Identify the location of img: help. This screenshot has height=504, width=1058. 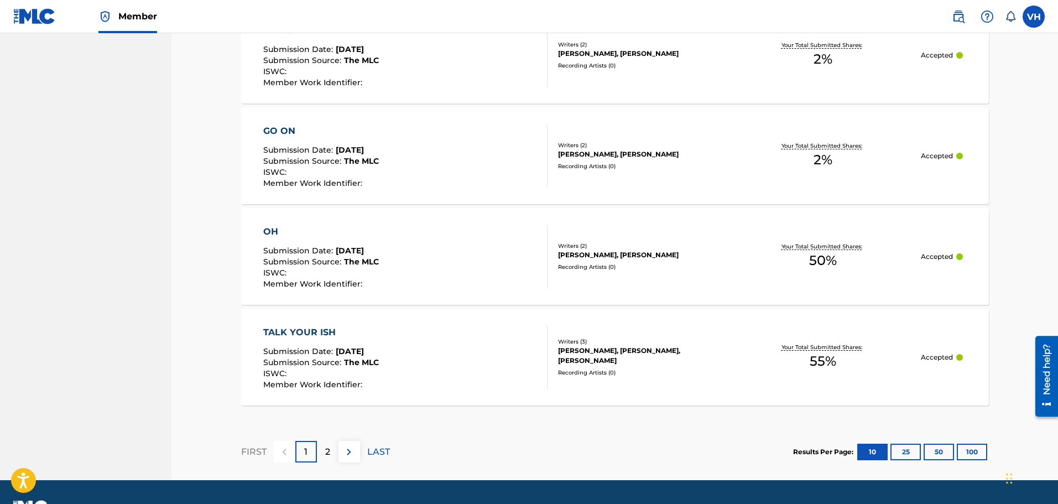
(987, 17).